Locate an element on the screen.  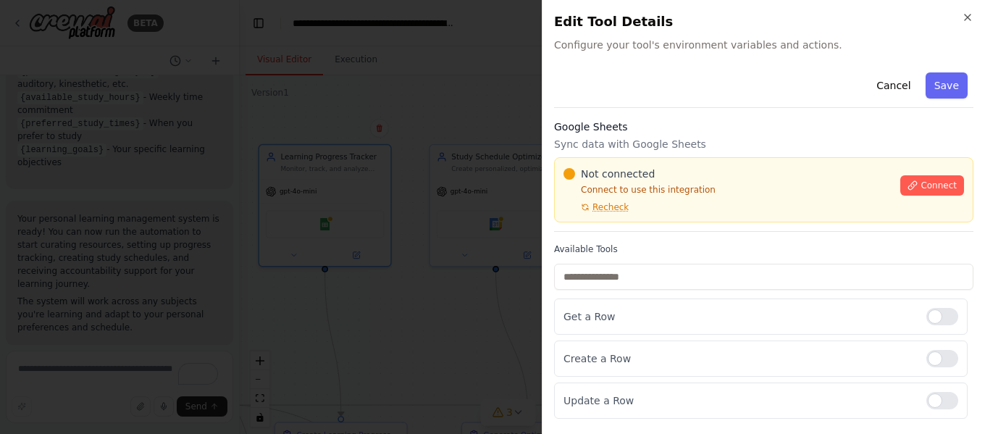
span: Connect is located at coordinates (938, 185).